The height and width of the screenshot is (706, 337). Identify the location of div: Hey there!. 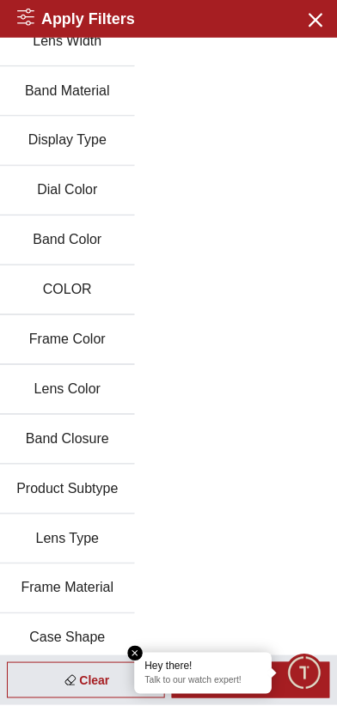
(204, 668).